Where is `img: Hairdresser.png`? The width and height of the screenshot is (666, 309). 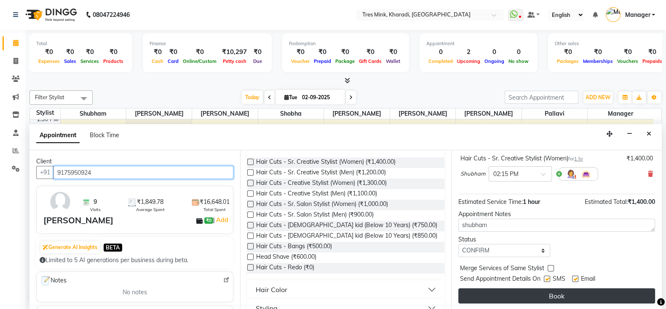 img: Hairdresser.png is located at coordinates (571, 174).